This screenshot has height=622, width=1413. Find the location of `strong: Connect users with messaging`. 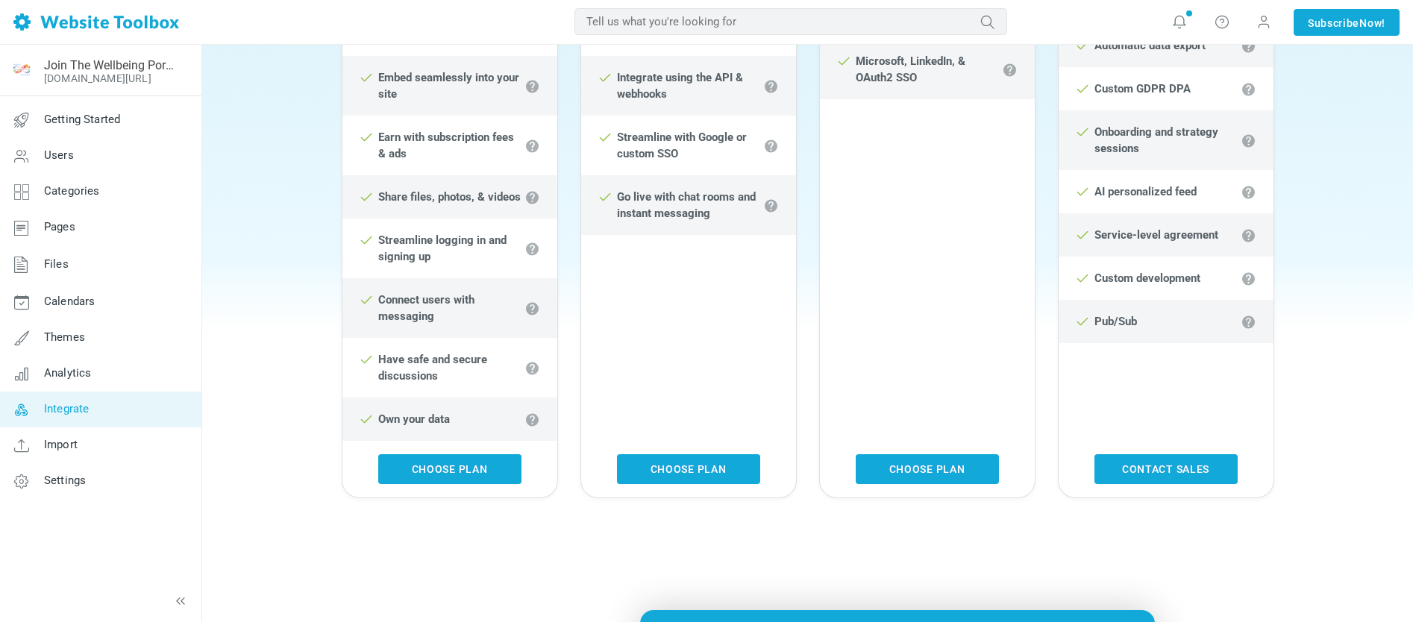

strong: Connect users with messaging is located at coordinates (426, 308).